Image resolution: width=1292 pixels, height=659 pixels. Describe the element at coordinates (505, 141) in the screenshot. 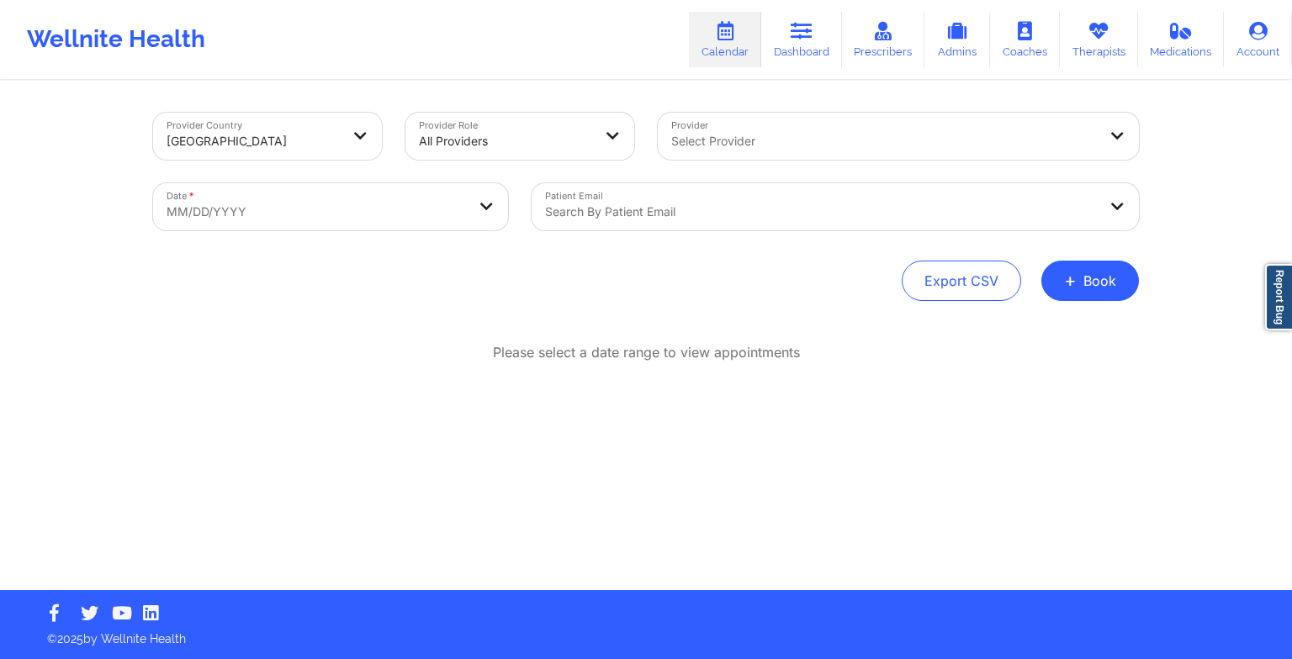

I see `div: All Providers` at that location.